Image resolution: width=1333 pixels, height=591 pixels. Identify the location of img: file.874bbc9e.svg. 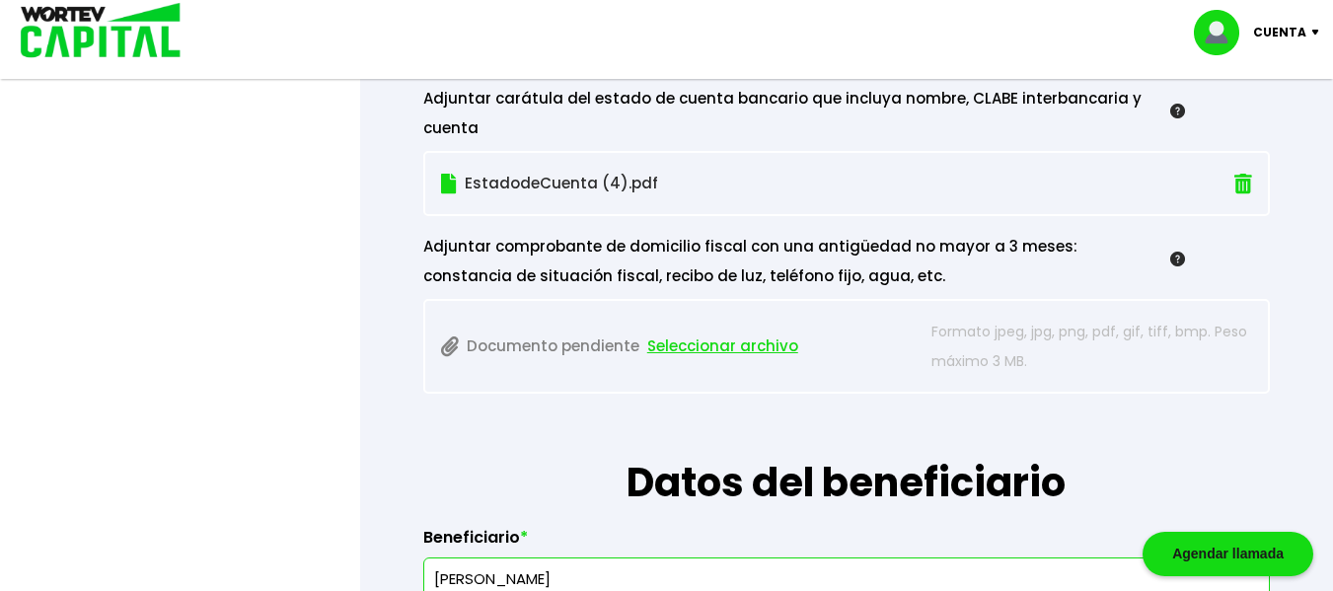
(449, 184).